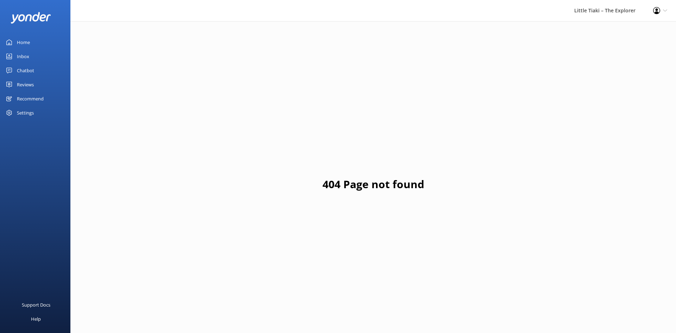 The width and height of the screenshot is (676, 333). Describe the element at coordinates (25, 70) in the screenshot. I see `div: Chatbot` at that location.